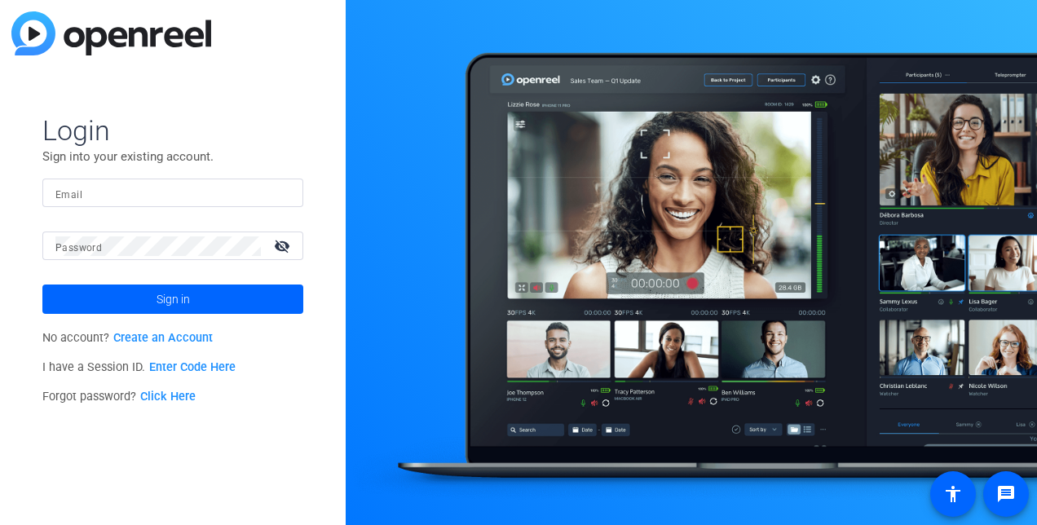 The height and width of the screenshot is (525, 1037). Describe the element at coordinates (192, 367) in the screenshot. I see `a: Enter Code Here` at that location.